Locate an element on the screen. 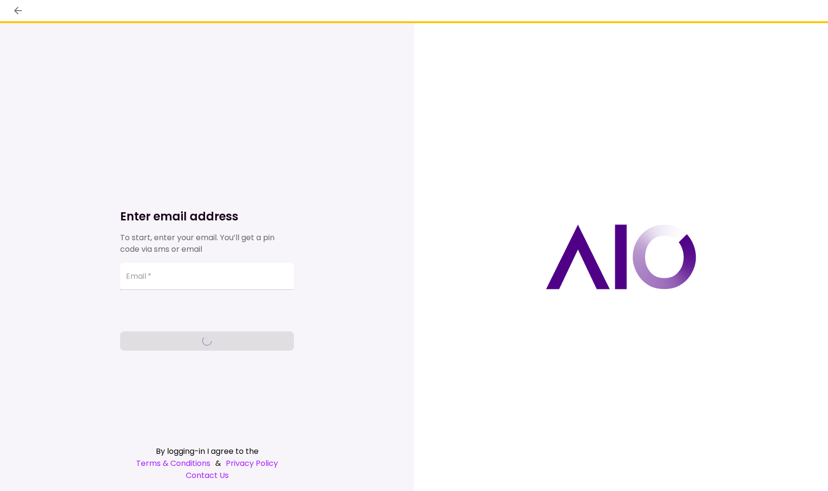 This screenshot has height=491, width=828. img: AIO logo is located at coordinates (621, 257).